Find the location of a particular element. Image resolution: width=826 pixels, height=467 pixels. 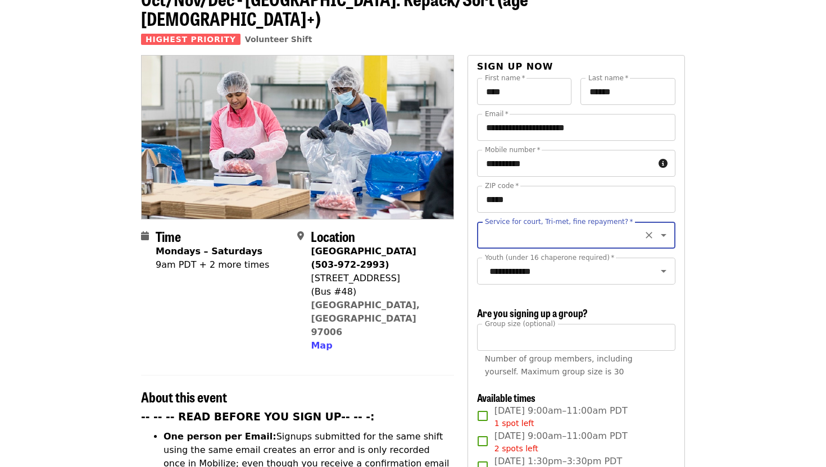

i: map-marker-alt icon is located at coordinates (300, 236).